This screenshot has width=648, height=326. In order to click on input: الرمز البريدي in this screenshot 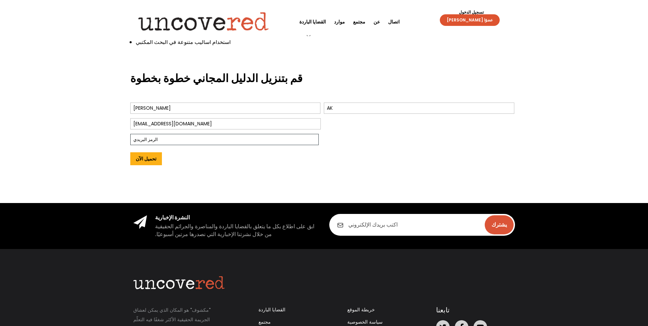, I will do `click(225, 139)`.